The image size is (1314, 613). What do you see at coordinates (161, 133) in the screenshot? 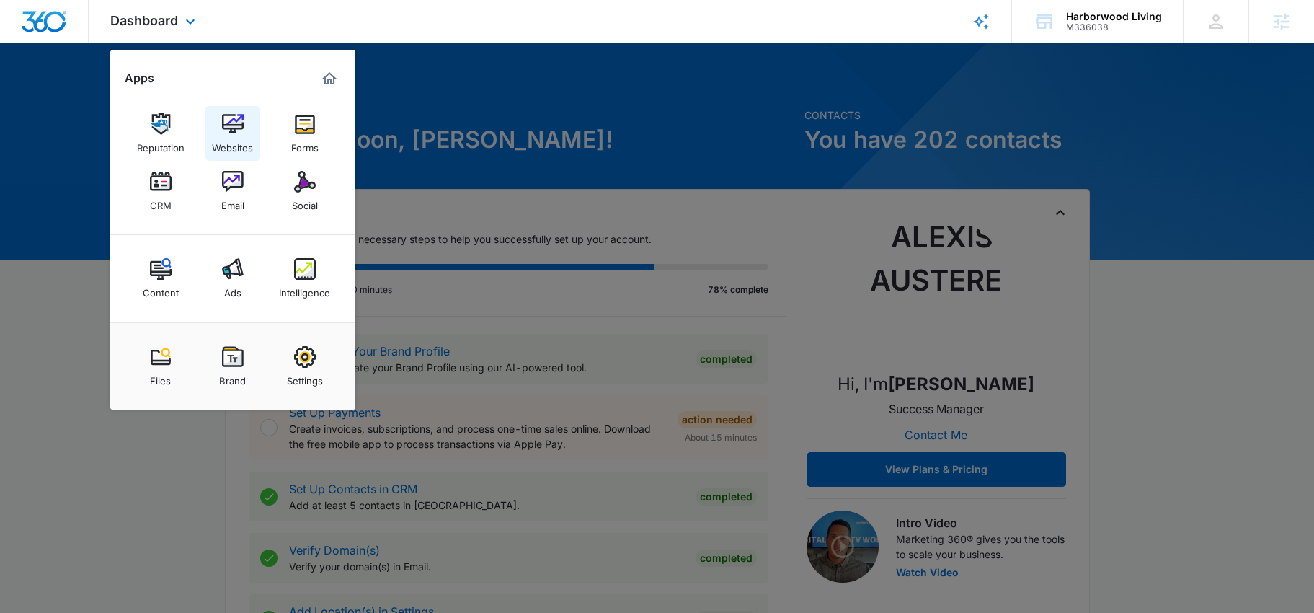
I see `a: Reputation` at bounding box center [161, 133].